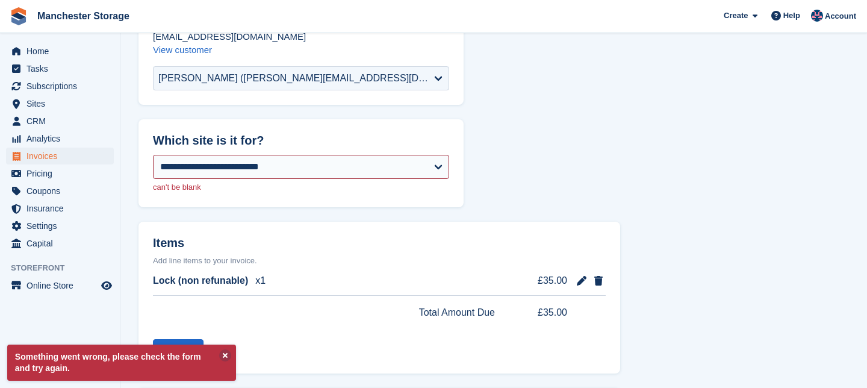 This screenshot has height=388, width=867. What do you see at coordinates (63, 173) in the screenshot?
I see `span: Pricing` at bounding box center [63, 173].